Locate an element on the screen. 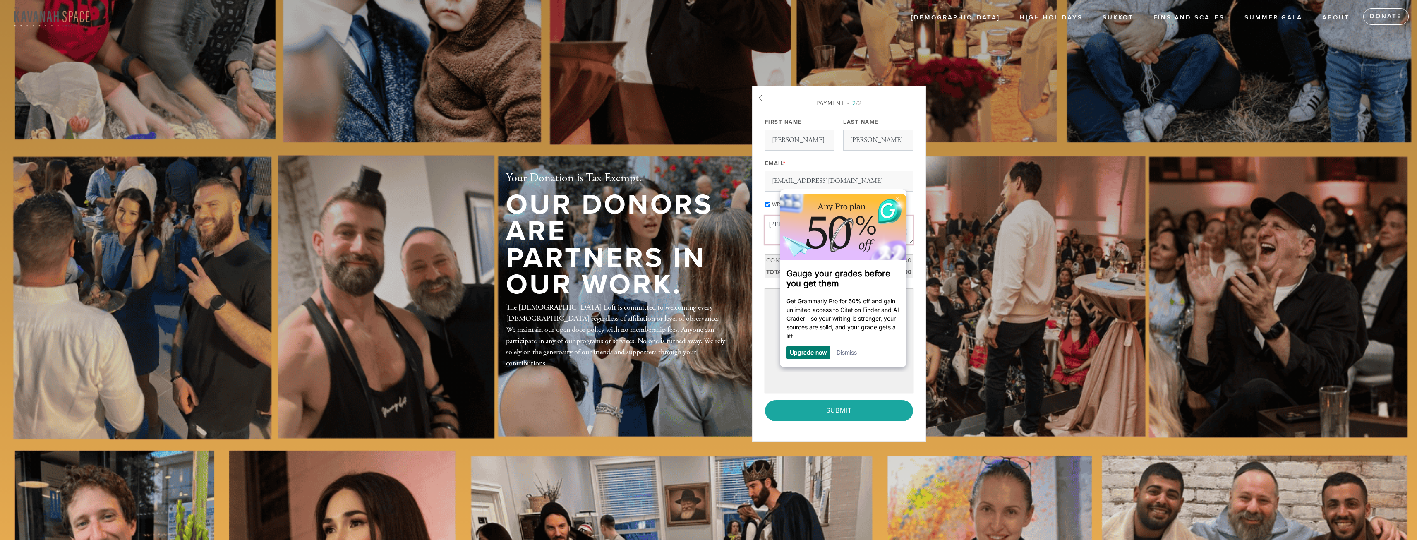  span: This field is required. is located at coordinates (785, 163).